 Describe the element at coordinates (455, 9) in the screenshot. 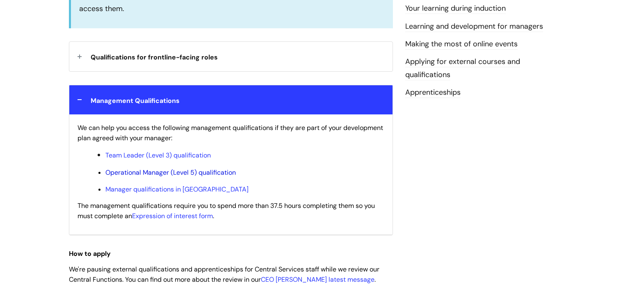

I see `a: Your learning during induction` at that location.